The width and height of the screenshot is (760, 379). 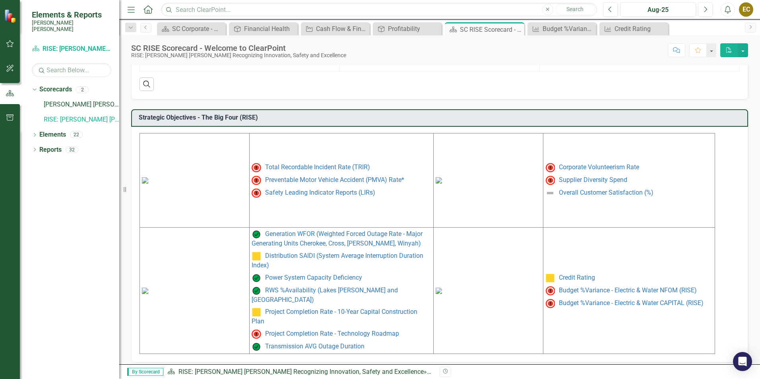 What do you see at coordinates (11, 16) in the screenshot?
I see `img: ClearPoint Strategy` at bounding box center [11, 16].